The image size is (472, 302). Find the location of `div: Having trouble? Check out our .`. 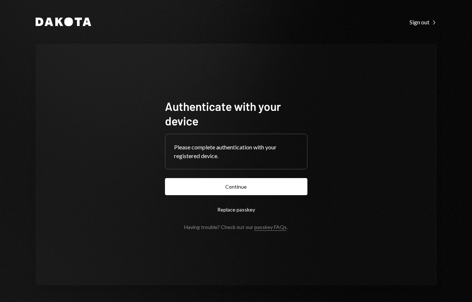

div: Having trouble? Check out our . is located at coordinates (236, 227).